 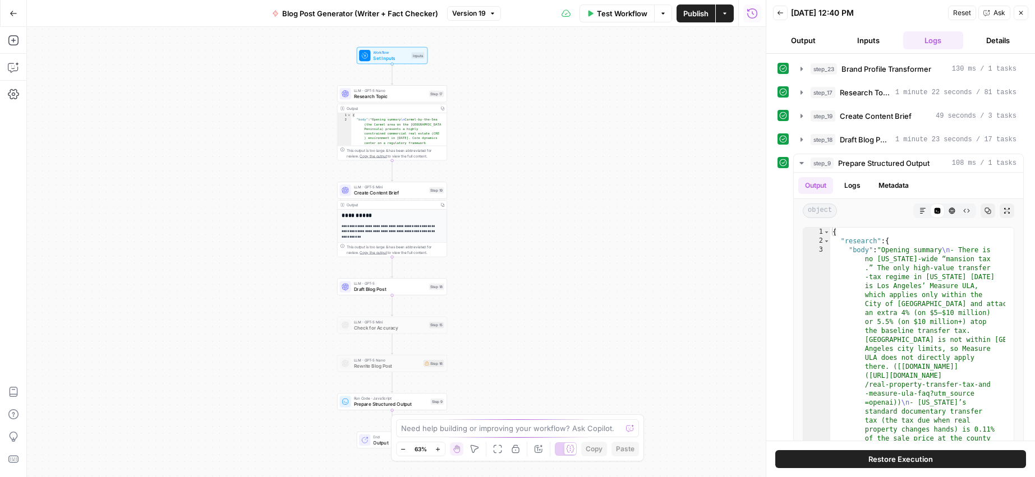 What do you see at coordinates (823, 140) in the screenshot?
I see `span: step_18` at bounding box center [823, 140].